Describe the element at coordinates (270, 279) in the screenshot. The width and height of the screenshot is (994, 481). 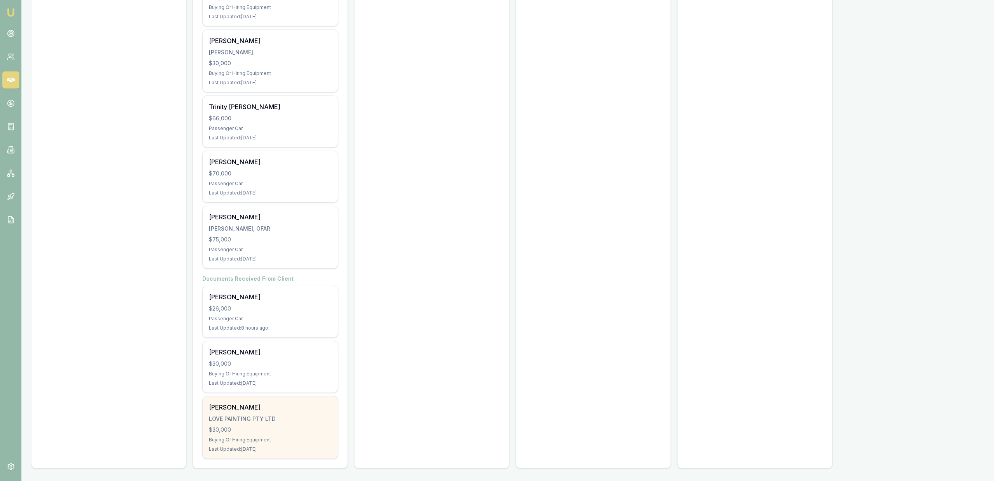
I see `h4: Documents Received From Client` at that location.